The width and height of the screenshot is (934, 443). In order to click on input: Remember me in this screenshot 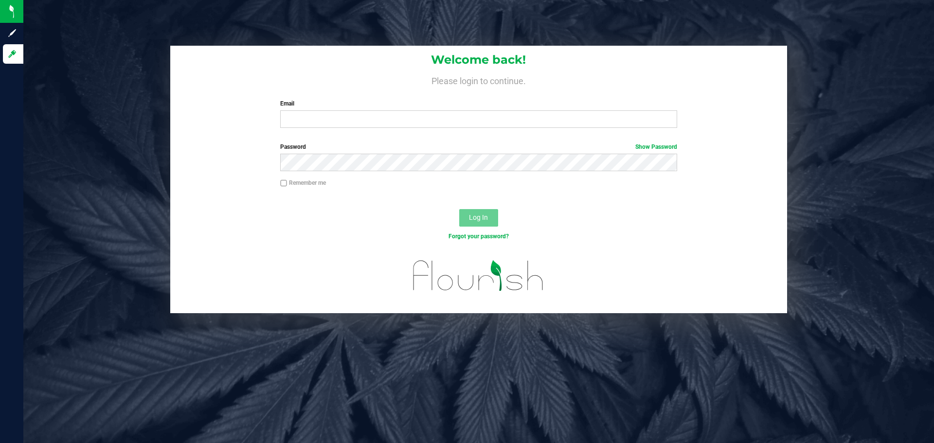, I will do `click(284, 183)`.